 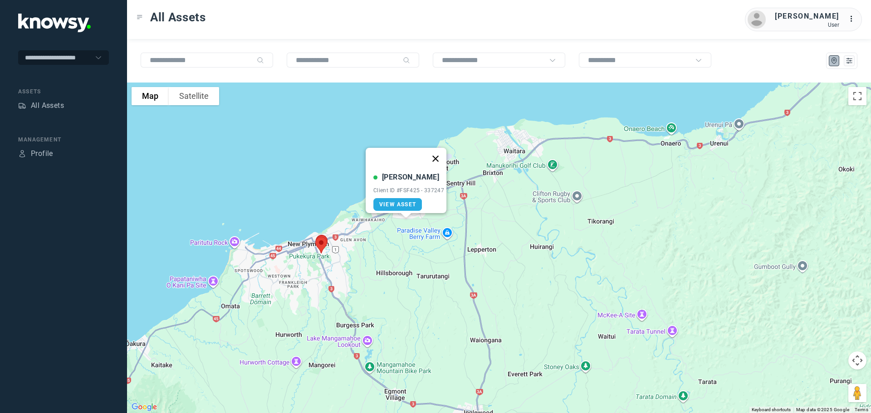 I want to click on button: Drag Pegman onto the map to open Street View, so click(x=858, y=394).